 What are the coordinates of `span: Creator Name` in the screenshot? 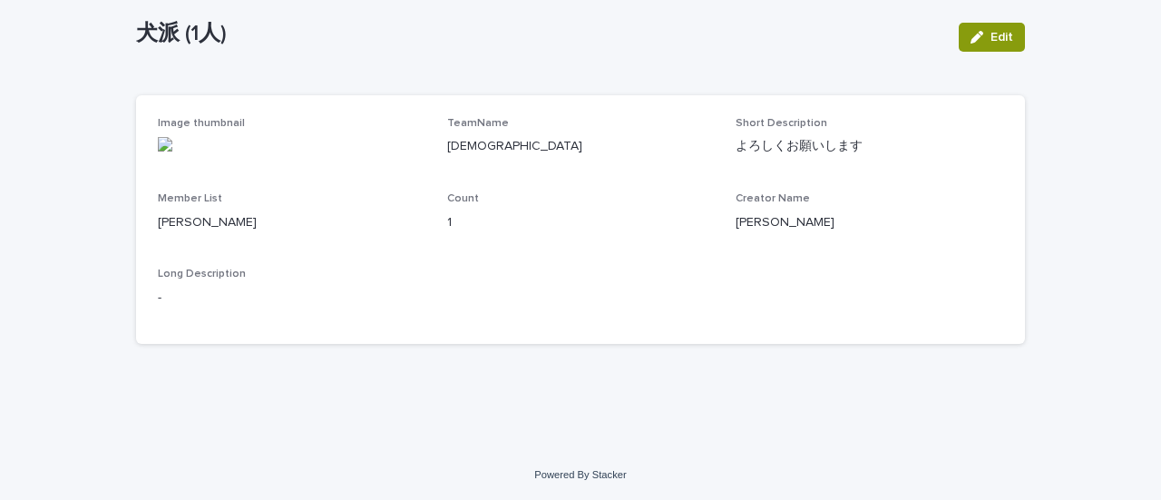 It's located at (773, 199).